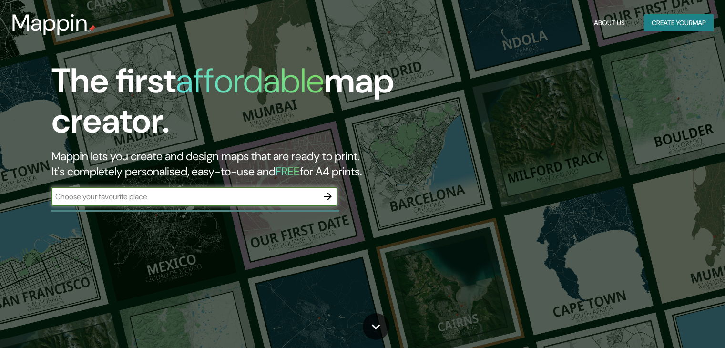 This screenshot has width=725, height=348. I want to click on button: Create yourmap, so click(679, 23).